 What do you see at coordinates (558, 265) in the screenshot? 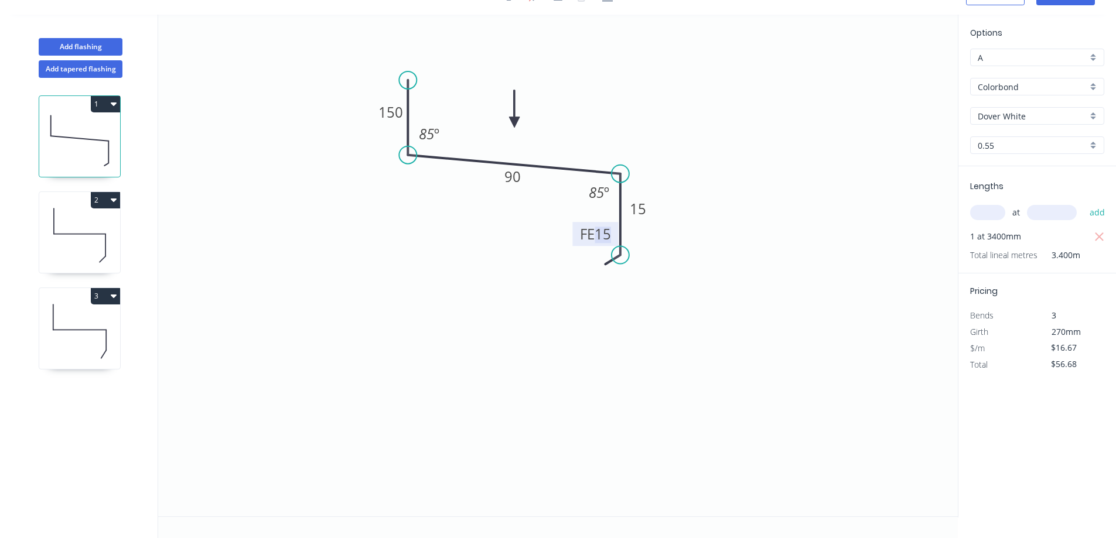
I see `svg: 0` at bounding box center [558, 265].